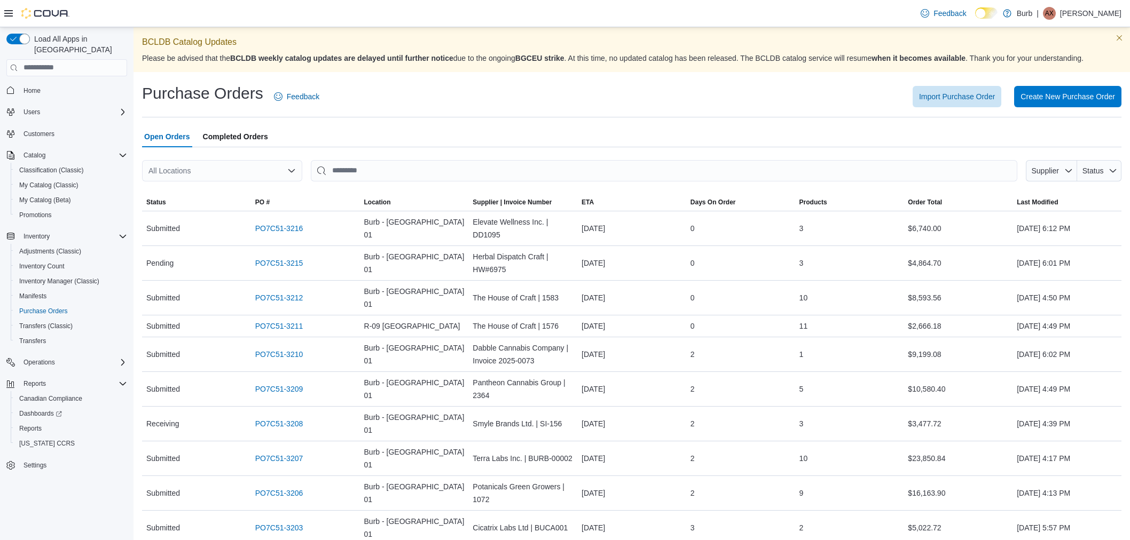 This screenshot has width=1130, height=540. What do you see at coordinates (523, 528) in the screenshot?
I see `div: Cicatrix Labs Ltd | BUCA001` at bounding box center [523, 528].